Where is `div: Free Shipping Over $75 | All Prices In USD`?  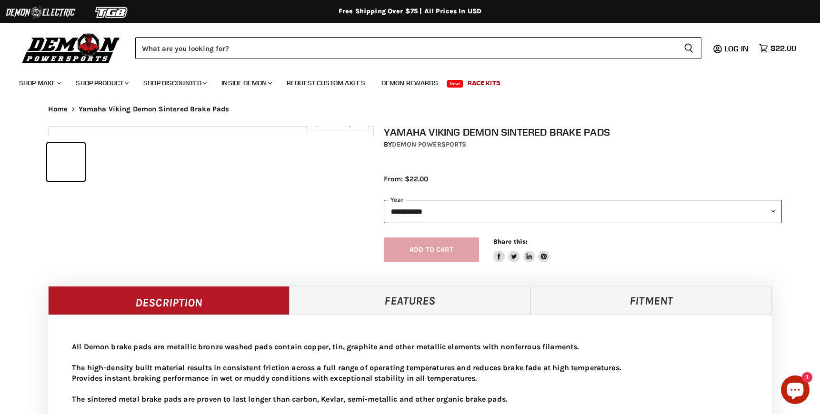
div: Free Shipping Over $75 | All Prices In USD is located at coordinates (410, 11).